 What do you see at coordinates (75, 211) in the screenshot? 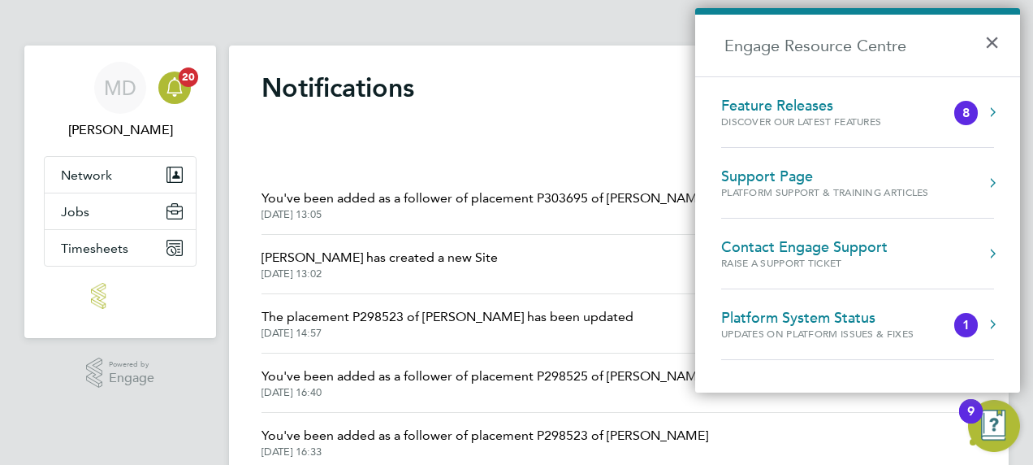
I see `span: Jobs` at bounding box center [75, 211].